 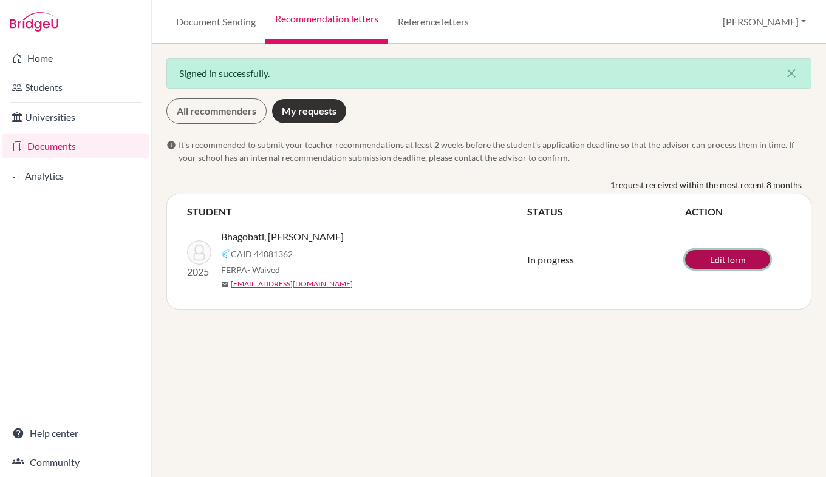 What do you see at coordinates (791, 73) in the screenshot?
I see `button: Close` at bounding box center [791, 73].